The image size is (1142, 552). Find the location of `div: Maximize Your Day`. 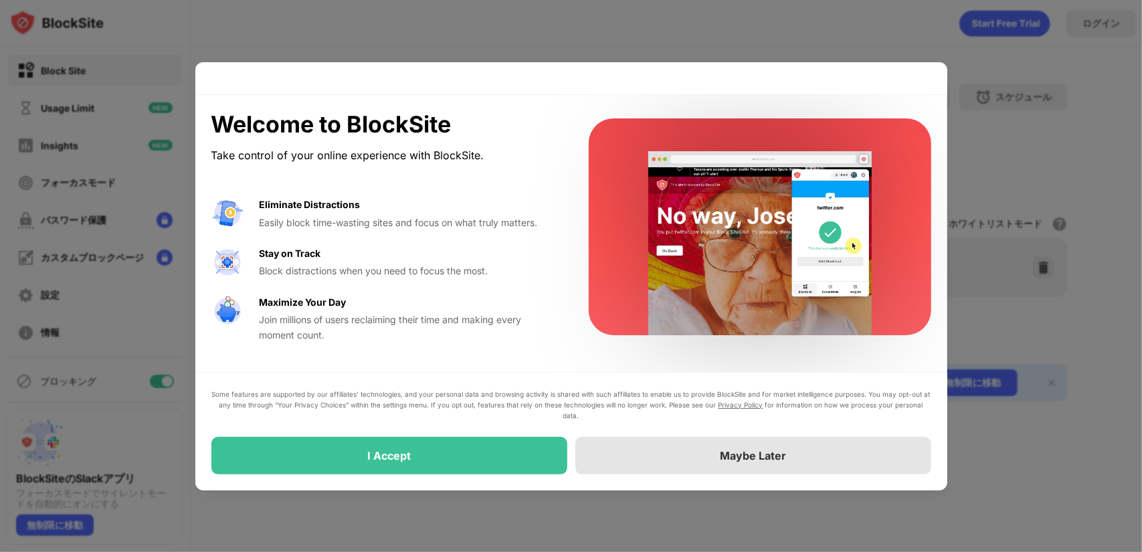

div: Maximize Your Day is located at coordinates (303, 302).